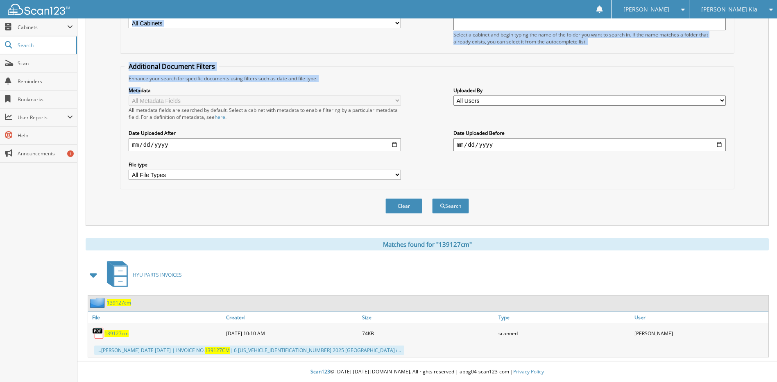 The width and height of the screenshot is (777, 382). I want to click on label: Metadata, so click(265, 90).